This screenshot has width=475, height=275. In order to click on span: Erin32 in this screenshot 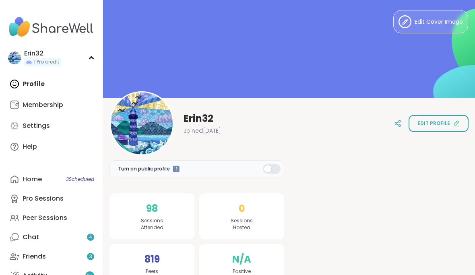, I will do `click(199, 119)`.